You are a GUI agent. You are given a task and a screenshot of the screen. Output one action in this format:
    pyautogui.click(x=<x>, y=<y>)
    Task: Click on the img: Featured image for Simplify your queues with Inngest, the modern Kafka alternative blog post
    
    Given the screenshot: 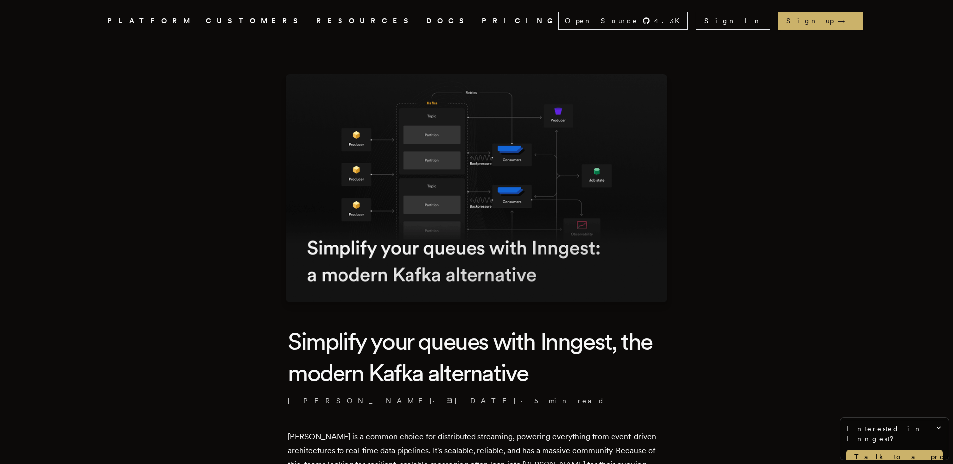 What is the action you would take?
    pyautogui.click(x=477, y=188)
    